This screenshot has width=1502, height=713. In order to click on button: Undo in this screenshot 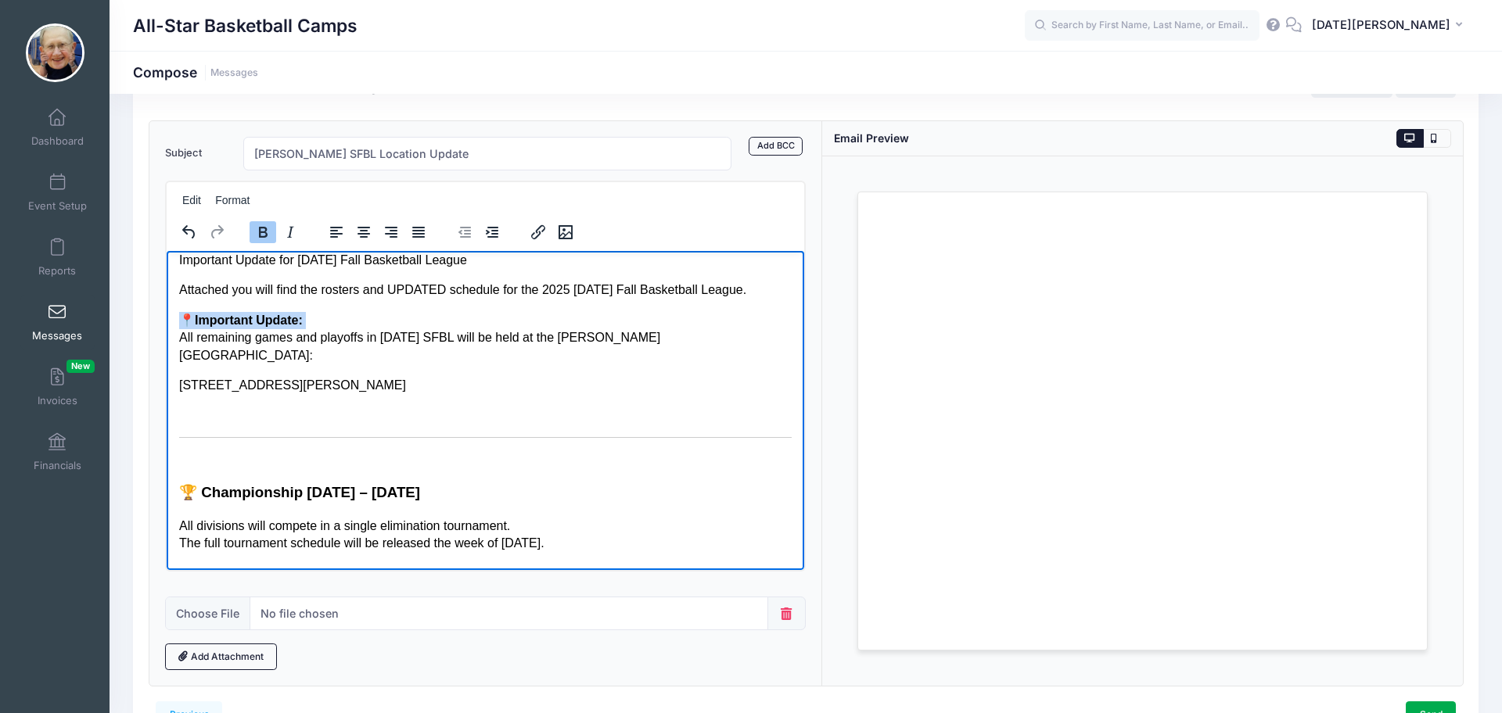, I will do `click(189, 232)`.